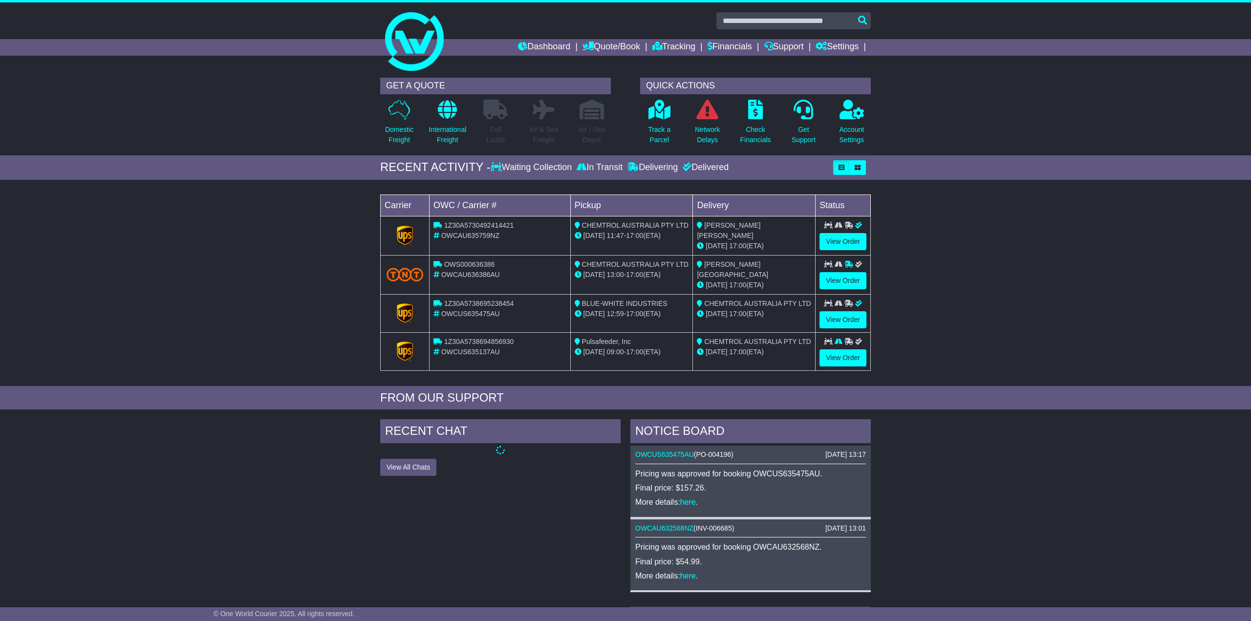 This screenshot has height=621, width=1251. I want to click on p: Air / Sea Depot, so click(592, 135).